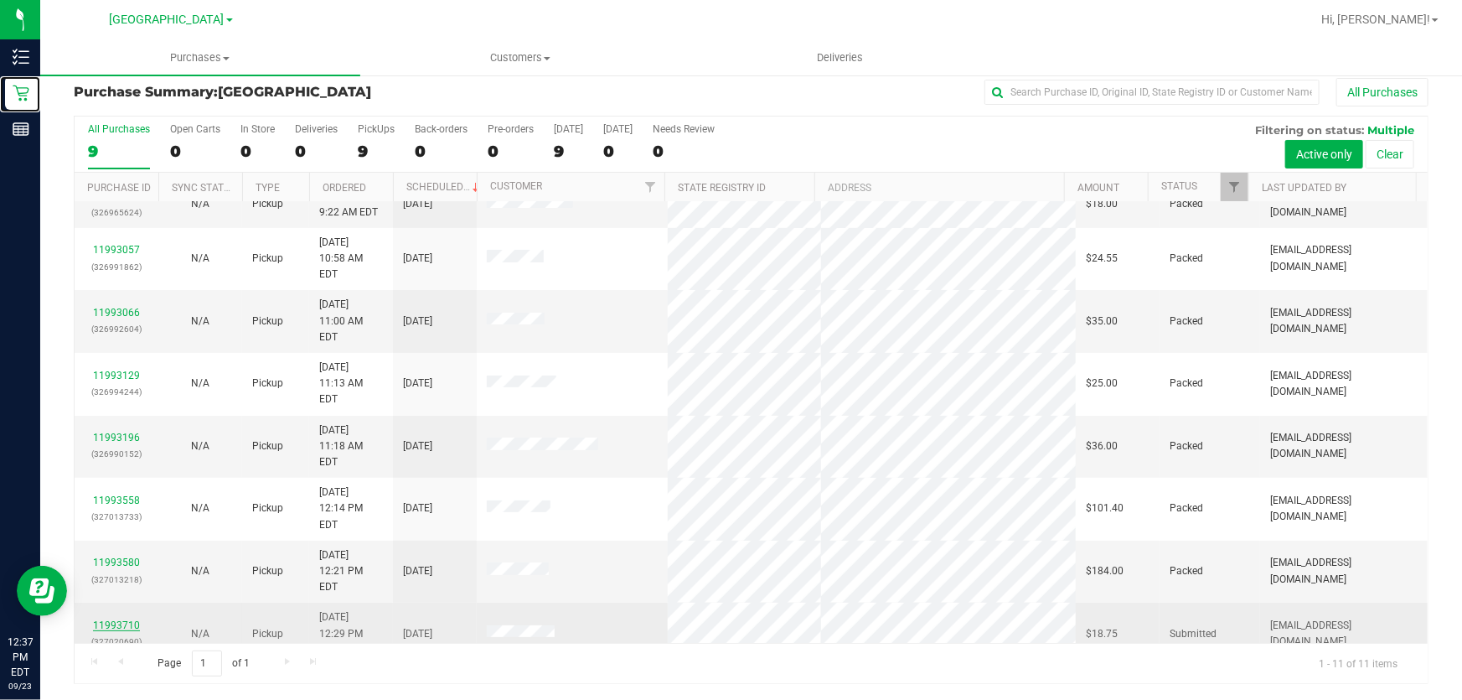  What do you see at coordinates (1179, 186) in the screenshot?
I see `a: Status` at bounding box center [1179, 186].